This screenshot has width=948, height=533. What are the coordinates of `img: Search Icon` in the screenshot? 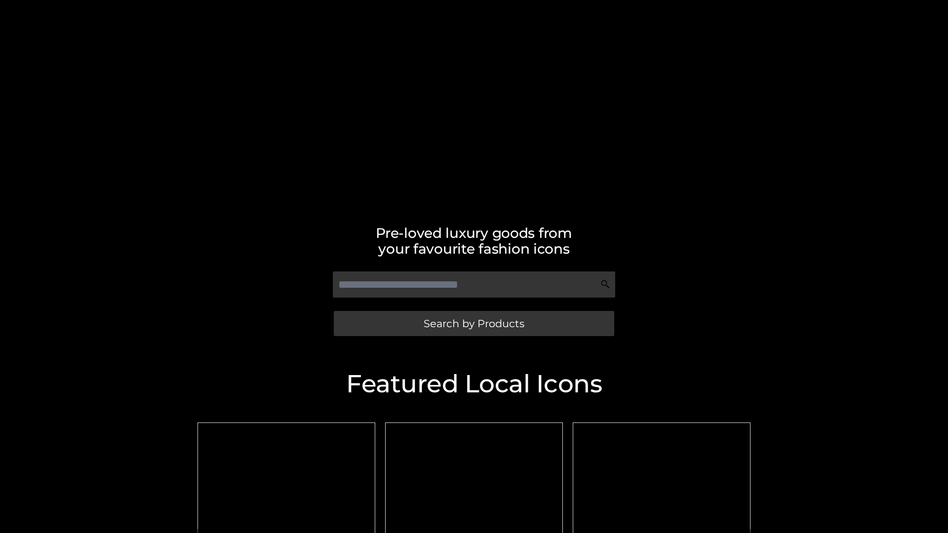 It's located at (605, 284).